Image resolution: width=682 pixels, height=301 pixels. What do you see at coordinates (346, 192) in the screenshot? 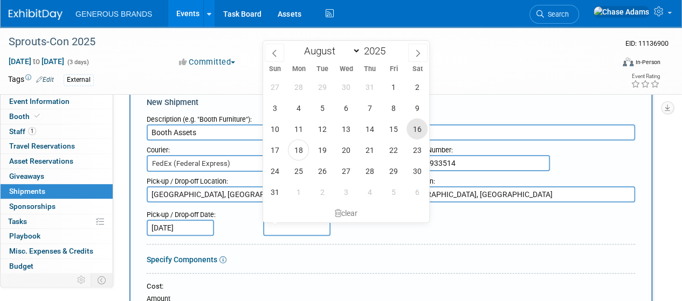
I see `span: September 3, 2025` at bounding box center [346, 192].